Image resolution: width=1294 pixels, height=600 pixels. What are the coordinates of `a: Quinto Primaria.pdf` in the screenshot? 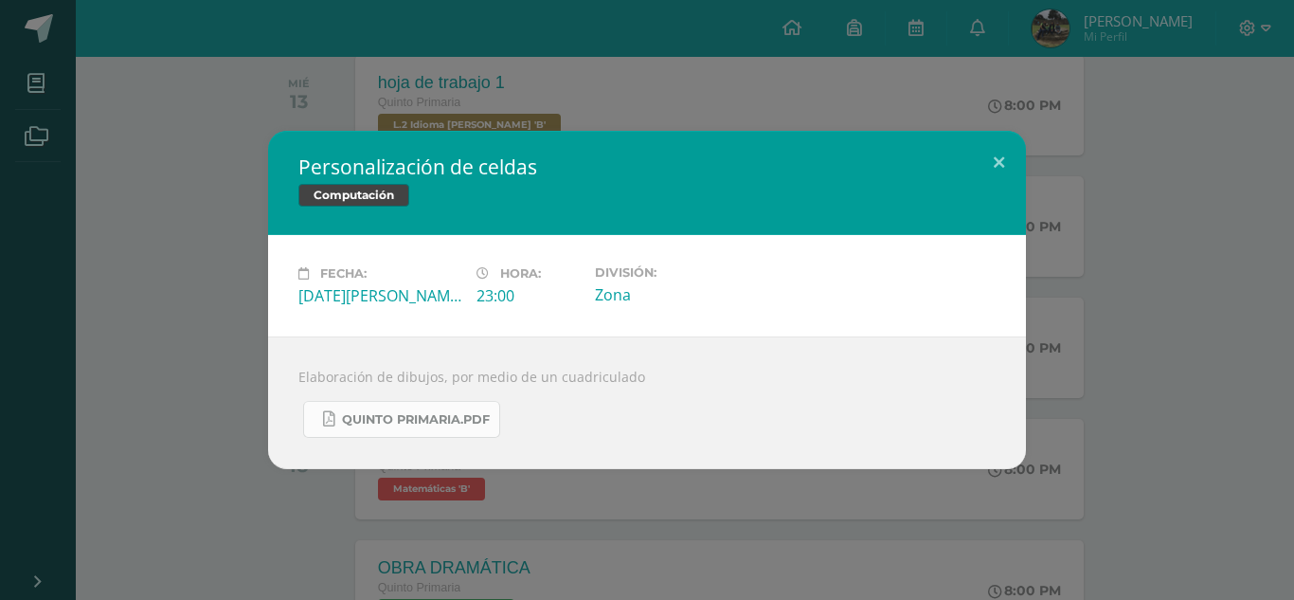 It's located at (402, 419).